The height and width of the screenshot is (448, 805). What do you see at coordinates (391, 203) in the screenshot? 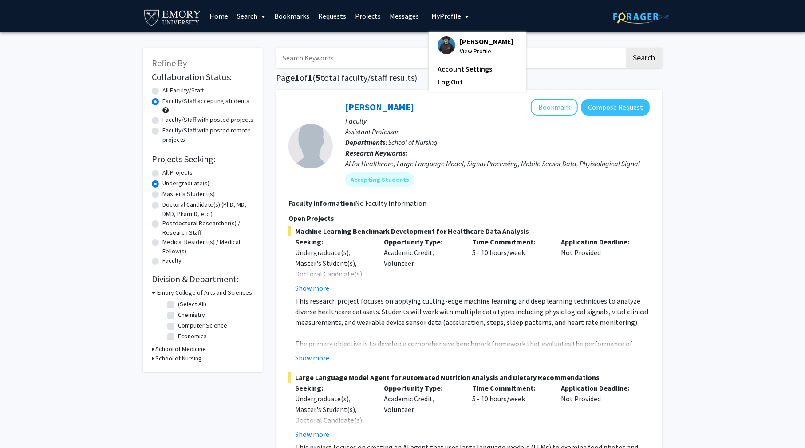
I see `span: No Faculty Information` at bounding box center [391, 203].